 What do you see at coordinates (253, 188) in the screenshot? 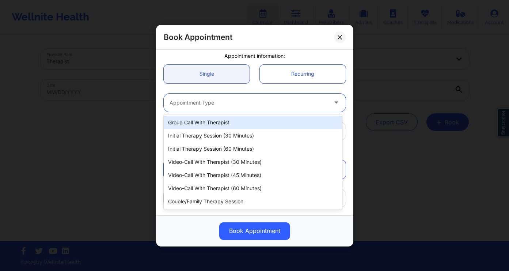
I see `div: Video-Call with Therapist (60 minutes)` at bounding box center [253, 188].